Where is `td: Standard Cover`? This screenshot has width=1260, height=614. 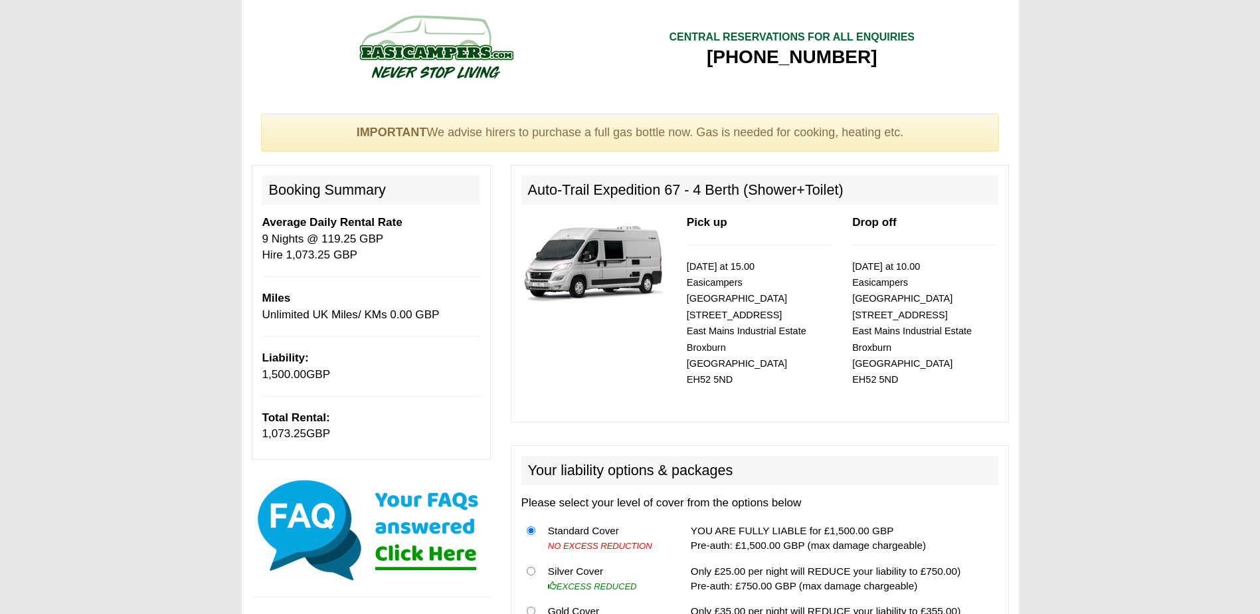 td: Standard Cover is located at coordinates (606, 538).